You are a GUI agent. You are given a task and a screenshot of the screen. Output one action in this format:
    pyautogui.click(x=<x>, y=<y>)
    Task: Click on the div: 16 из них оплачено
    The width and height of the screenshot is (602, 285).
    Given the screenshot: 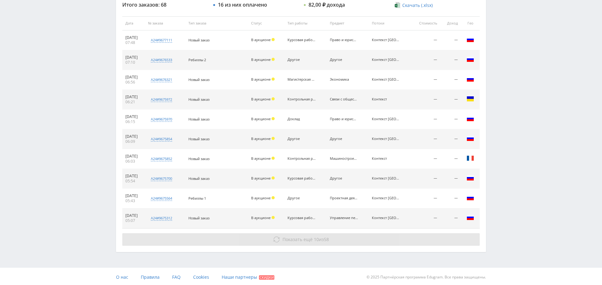 What is the action you would take?
    pyautogui.click(x=242, y=5)
    